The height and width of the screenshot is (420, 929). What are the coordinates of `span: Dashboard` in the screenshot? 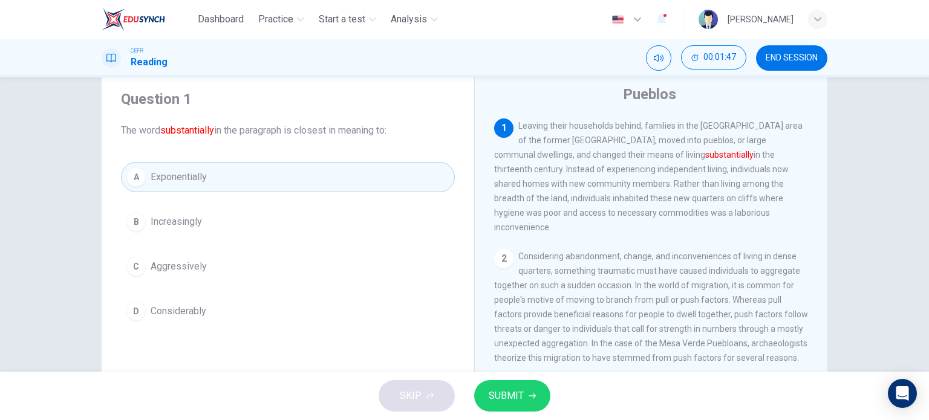 It's located at (221, 19).